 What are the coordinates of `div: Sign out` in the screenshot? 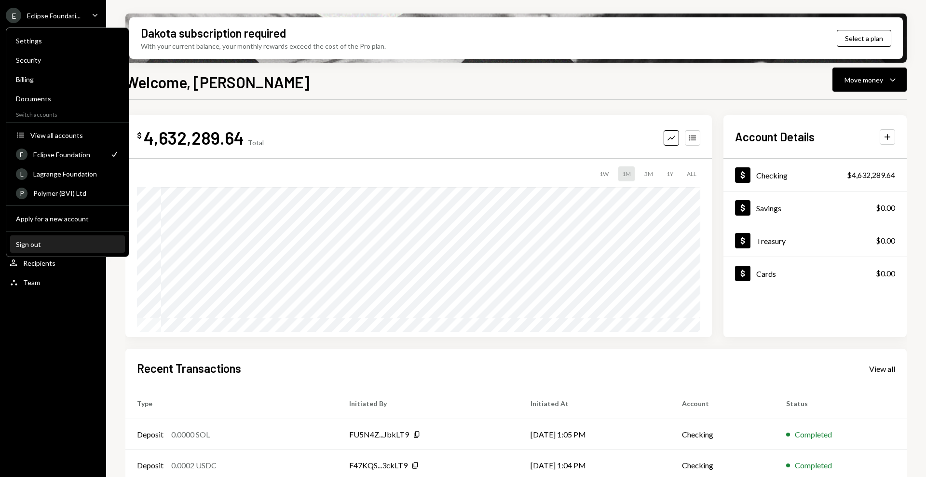 It's located at (68, 244).